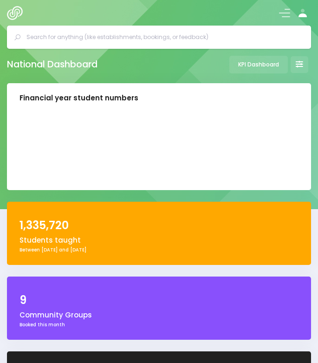 Image resolution: width=318 pixels, height=363 pixels. I want to click on div: 9, so click(159, 300).